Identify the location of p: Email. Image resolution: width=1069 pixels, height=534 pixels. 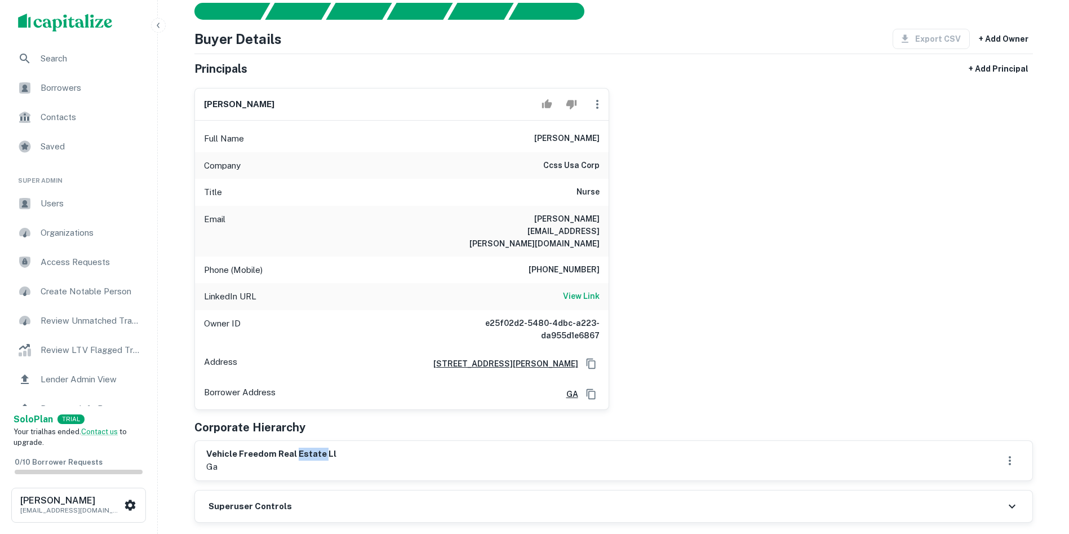
(215, 231).